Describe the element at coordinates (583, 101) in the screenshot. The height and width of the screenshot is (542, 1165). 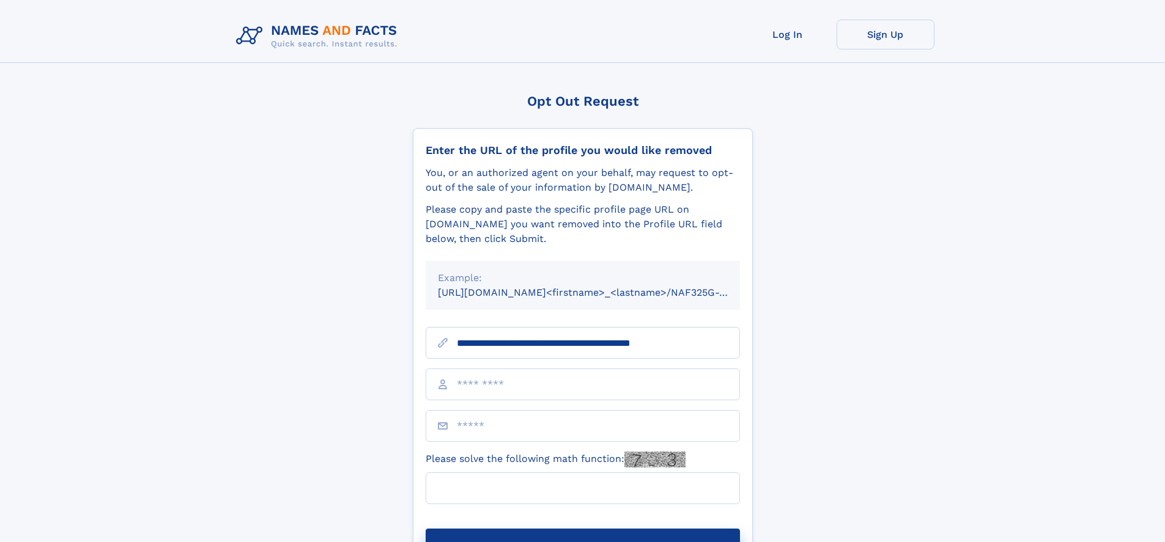
I see `div: Opt Out Request` at that location.